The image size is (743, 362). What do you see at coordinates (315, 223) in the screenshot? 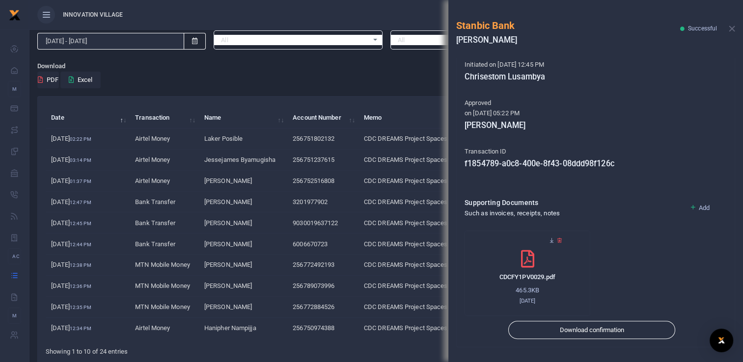
I see `span: 9030019637122` at bounding box center [315, 223].